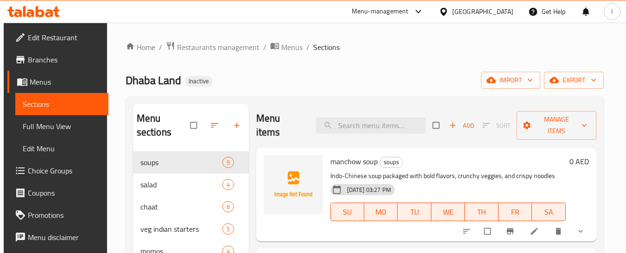 The height and width of the screenshot is (253, 626). Describe the element at coordinates (181, 207) in the screenshot. I see `div: chaat` at that location.